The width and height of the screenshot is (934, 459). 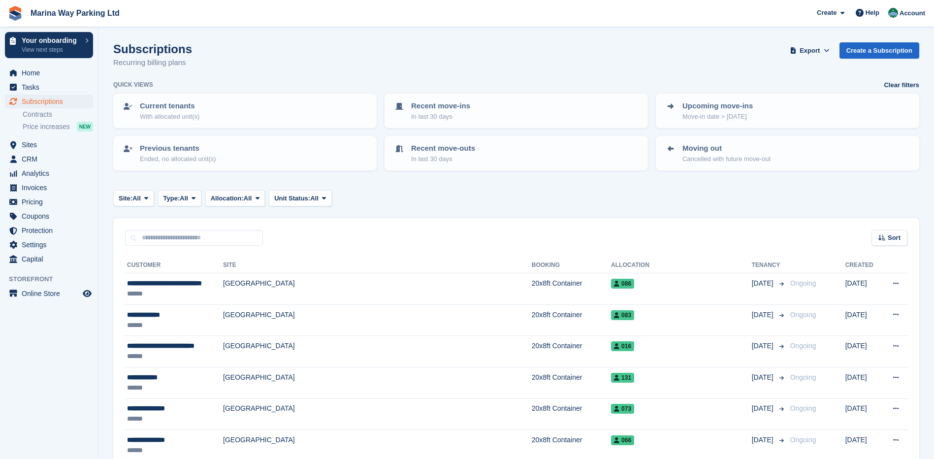 I want to click on button: Allocation: All, so click(x=235, y=198).